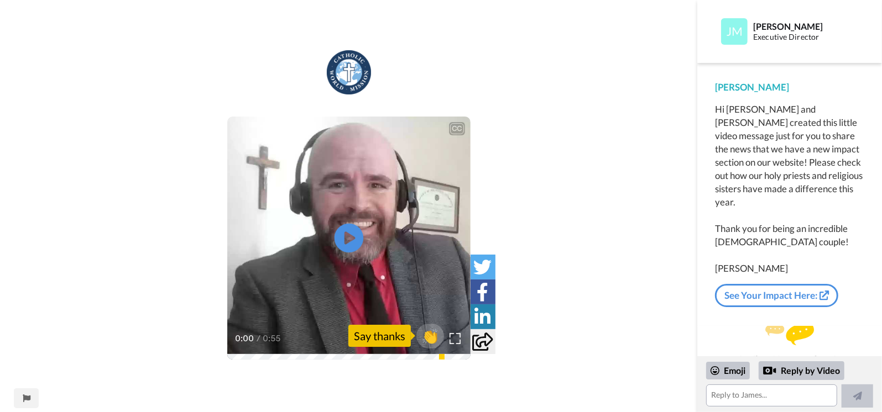  I want to click on div: CC, so click(457, 129).